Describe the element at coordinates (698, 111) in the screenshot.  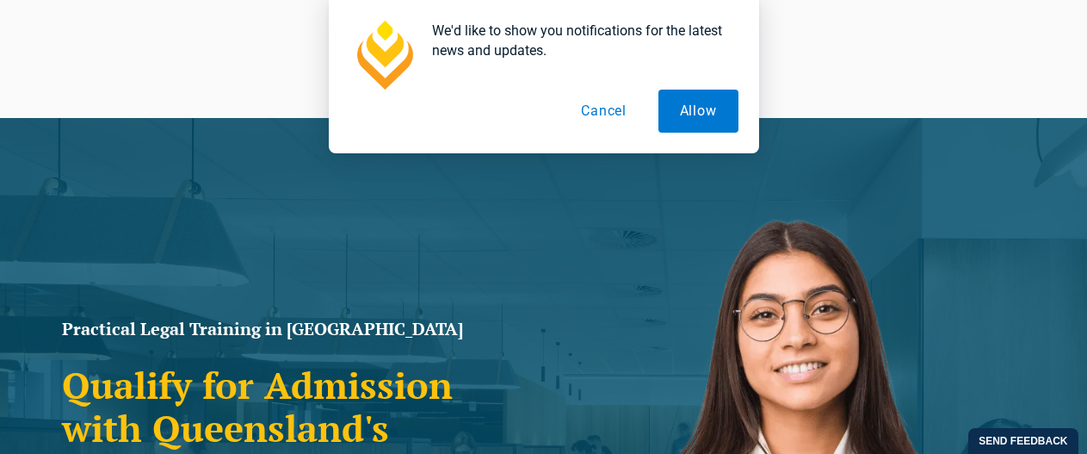
I see `button: Allow` at that location.